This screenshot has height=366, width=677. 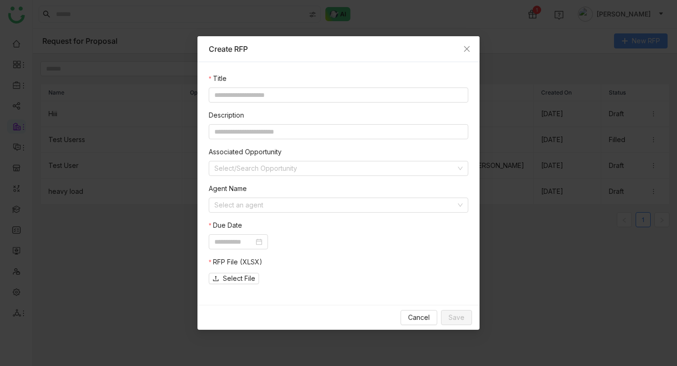 What do you see at coordinates (467, 49) in the screenshot?
I see `button: Close` at bounding box center [467, 49].